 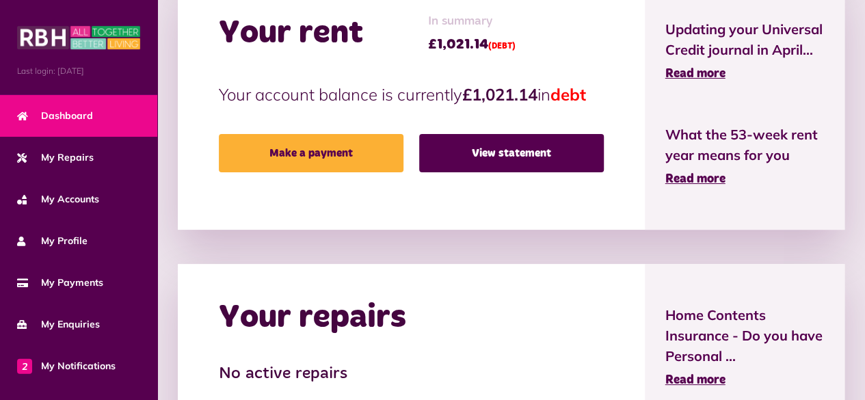 What do you see at coordinates (745, 145) in the screenshot?
I see `span: What the 53-week rent year means for you` at bounding box center [745, 145].